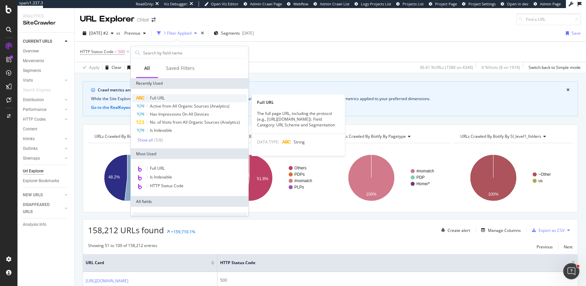 This screenshot has height=286, width=586. What do you see at coordinates (33, 171) in the screenshot?
I see `div: Url Explorer` at bounding box center [33, 171].